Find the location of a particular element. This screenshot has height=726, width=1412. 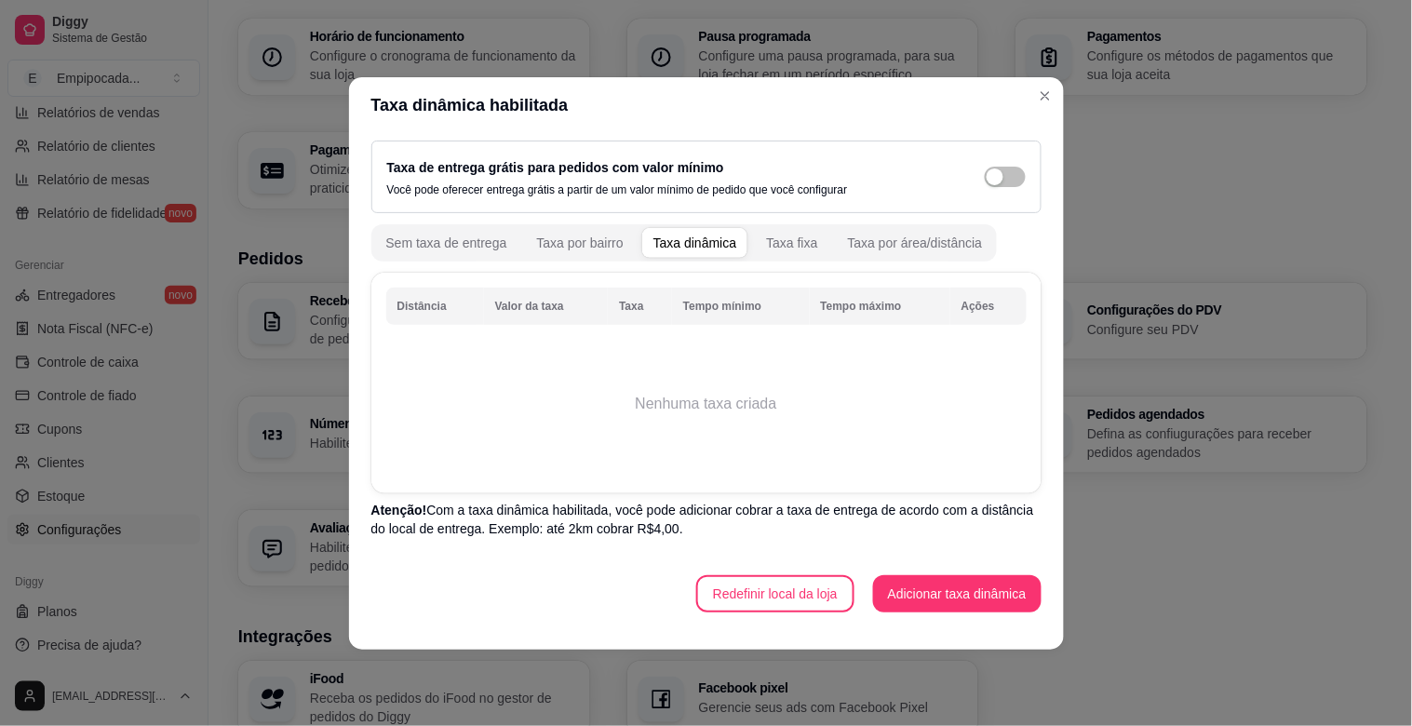

div: Taxa fixa is located at coordinates (791, 243).